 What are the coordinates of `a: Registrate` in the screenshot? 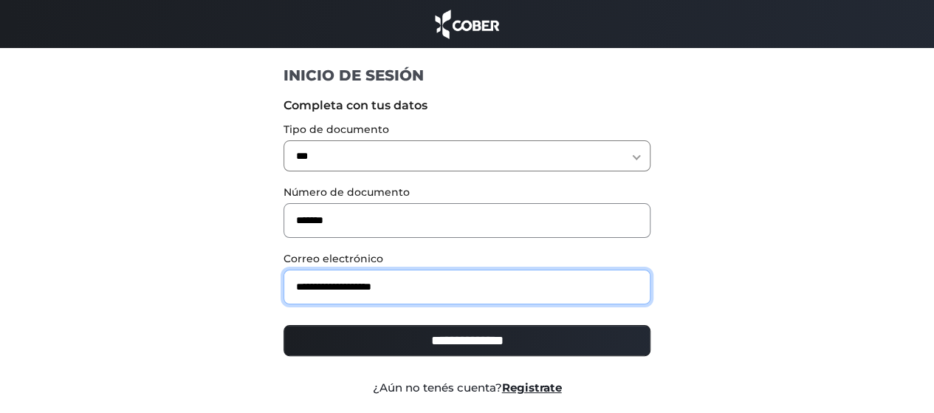 It's located at (532, 387).